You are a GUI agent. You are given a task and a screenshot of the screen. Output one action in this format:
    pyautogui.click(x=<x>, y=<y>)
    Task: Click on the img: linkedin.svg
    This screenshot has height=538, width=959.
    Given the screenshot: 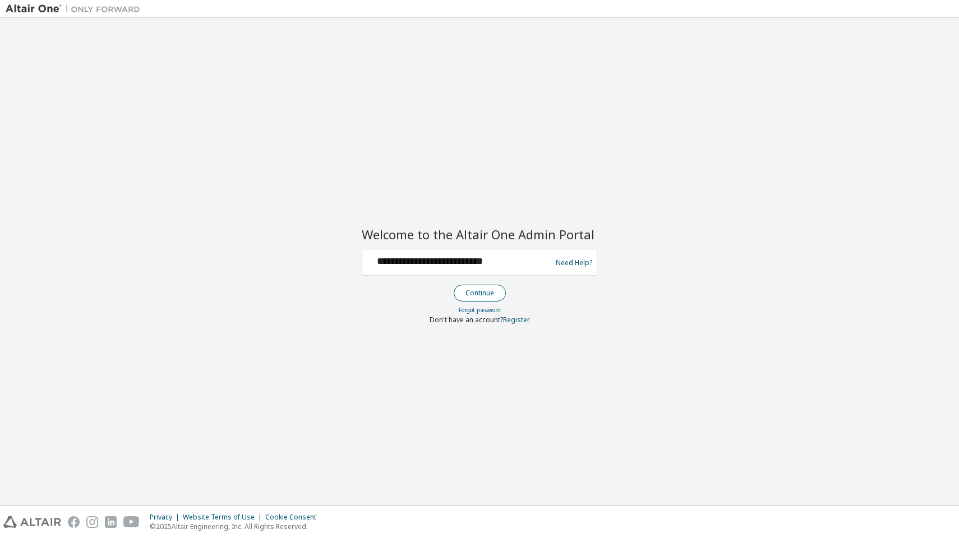 What is the action you would take?
    pyautogui.click(x=110, y=522)
    